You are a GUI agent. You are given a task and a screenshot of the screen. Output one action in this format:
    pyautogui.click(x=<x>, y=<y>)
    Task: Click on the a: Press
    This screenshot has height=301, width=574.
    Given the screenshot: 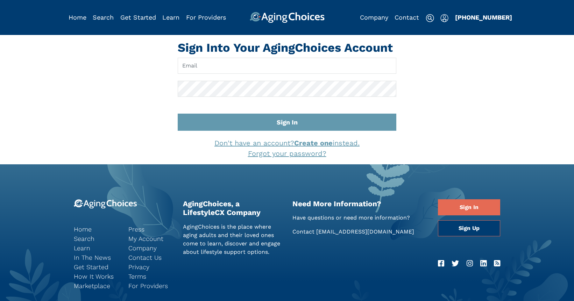 What is the action you would take?
    pyautogui.click(x=150, y=229)
    